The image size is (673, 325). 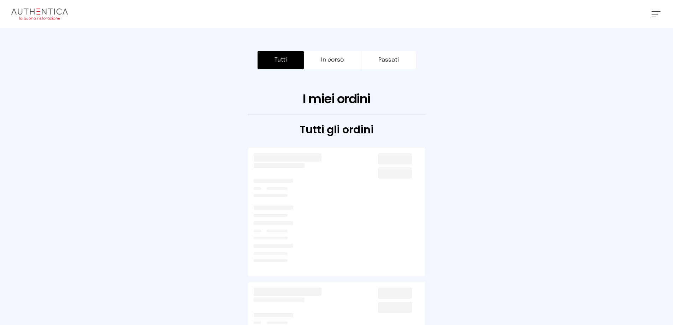 What do you see at coordinates (388, 60) in the screenshot?
I see `button: Passati` at bounding box center [388, 60].